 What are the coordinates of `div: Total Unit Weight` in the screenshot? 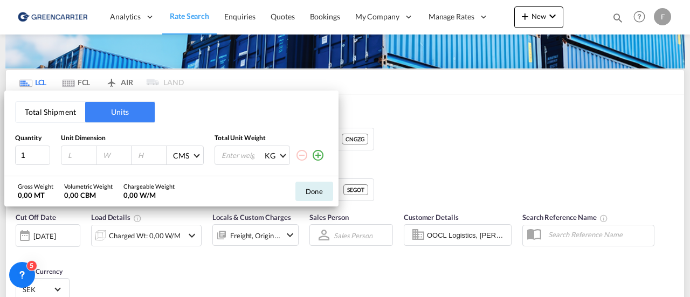 It's located at (271, 138).